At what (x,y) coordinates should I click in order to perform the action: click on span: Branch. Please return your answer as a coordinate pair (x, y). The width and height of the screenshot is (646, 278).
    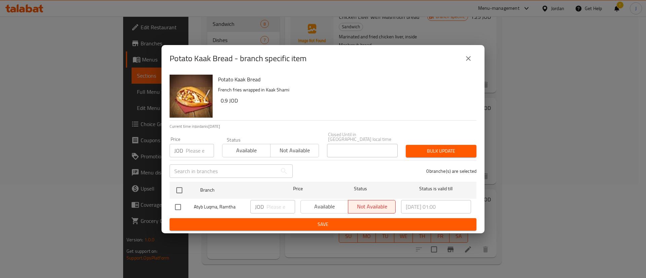
    Looking at the image, I should click on (235, 190).